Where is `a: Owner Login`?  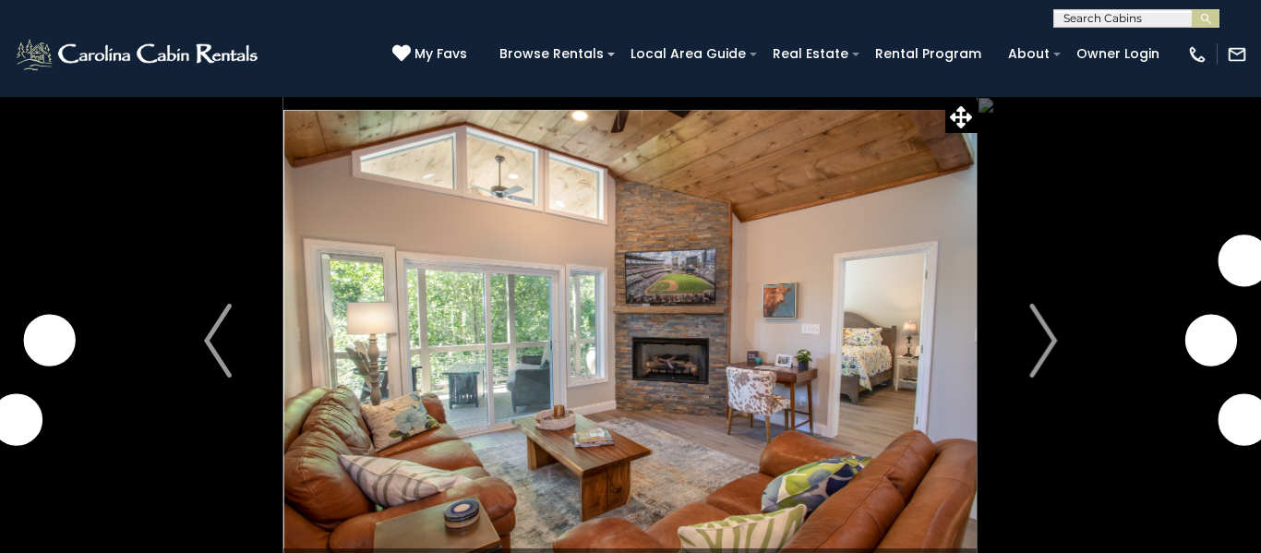 a: Owner Login is located at coordinates (1118, 54).